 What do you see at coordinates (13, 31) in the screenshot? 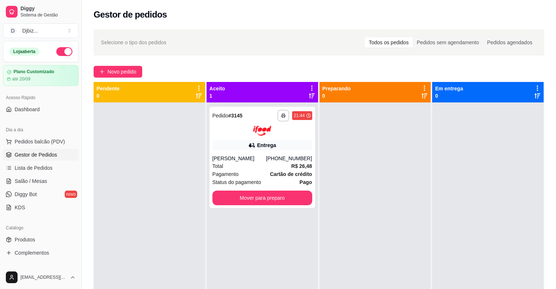
I see `span: D` at bounding box center [13, 31].